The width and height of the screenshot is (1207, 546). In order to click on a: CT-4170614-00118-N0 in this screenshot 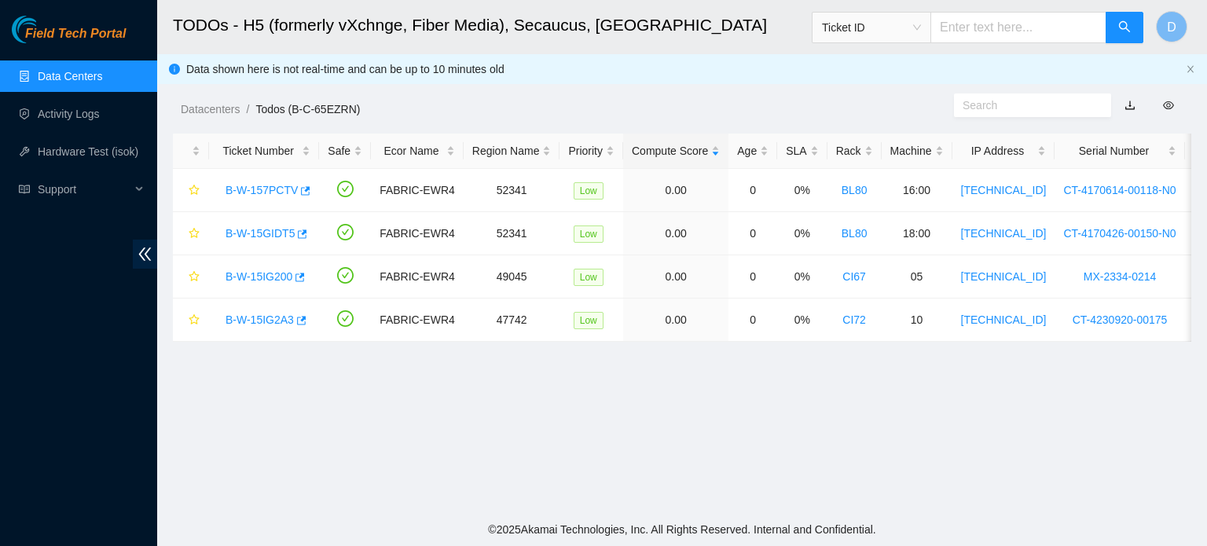, I will do `click(1119, 190)`.